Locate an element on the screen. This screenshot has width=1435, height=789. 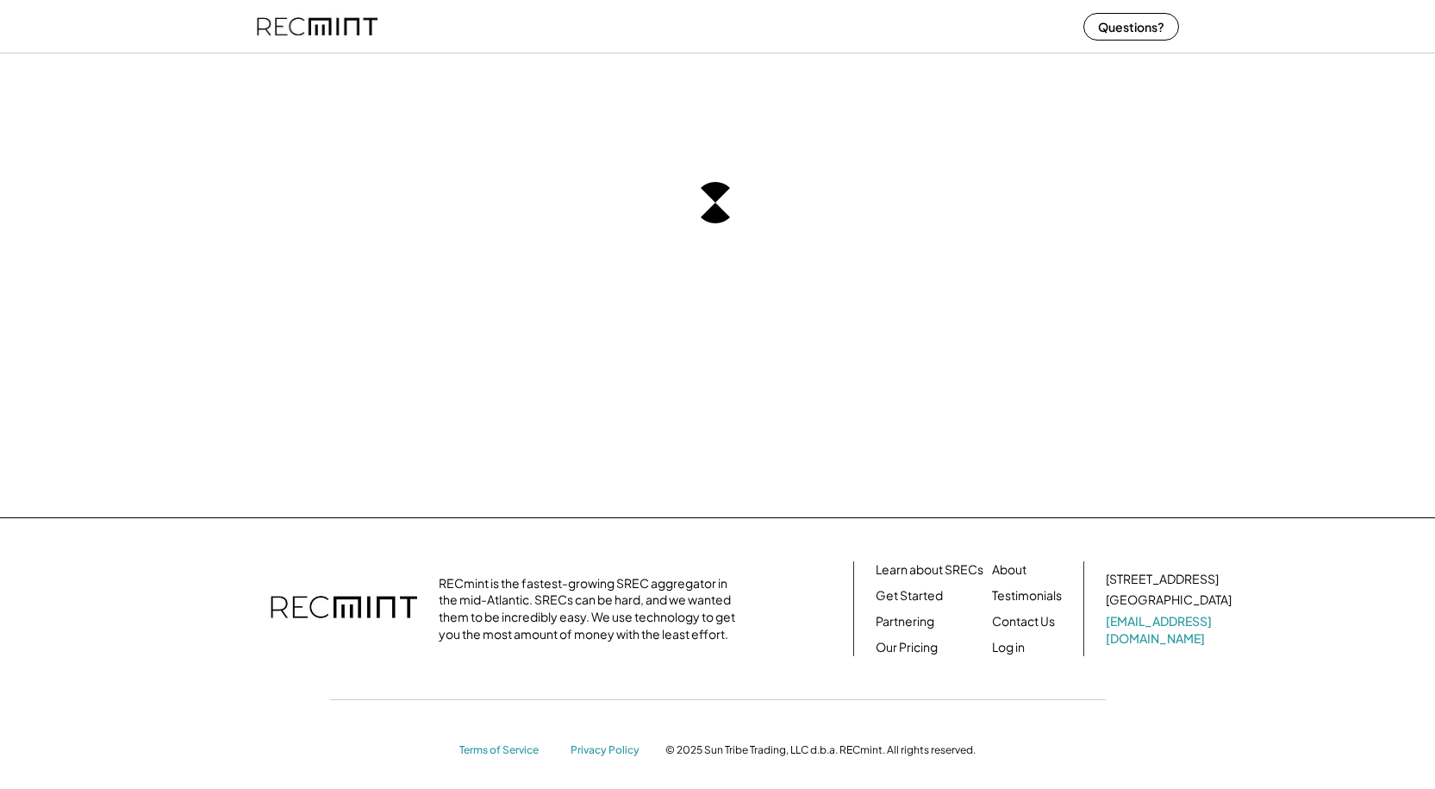
button: Questions? is located at coordinates (1131, 27).